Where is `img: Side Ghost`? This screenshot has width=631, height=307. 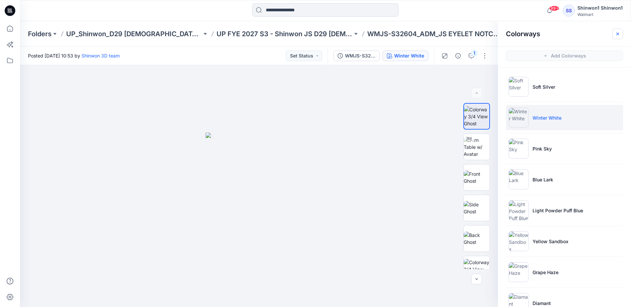 img: Side Ghost is located at coordinates (477, 208).